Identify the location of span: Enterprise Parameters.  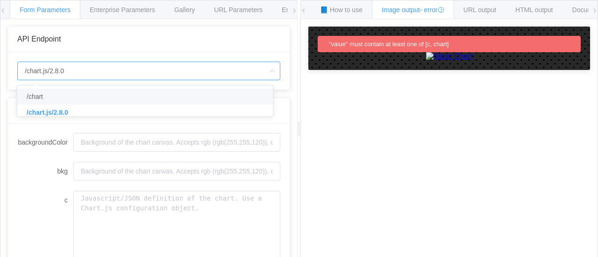
(122, 10).